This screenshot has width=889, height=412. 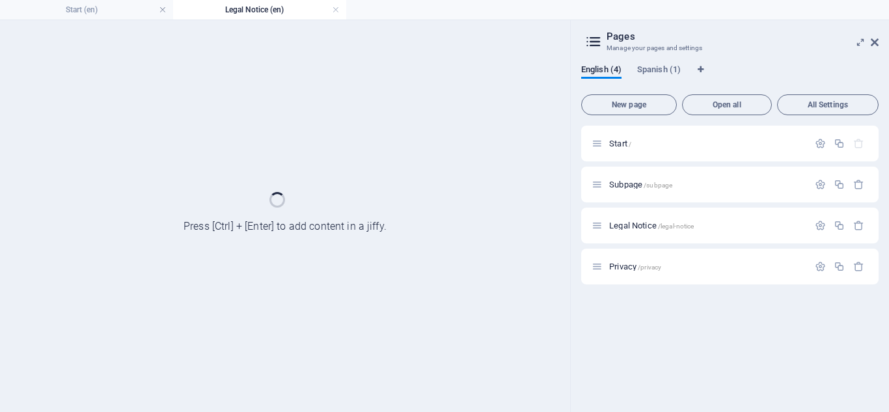 What do you see at coordinates (651, 225) in the screenshot?
I see `span: Legal Notice` at bounding box center [651, 225].